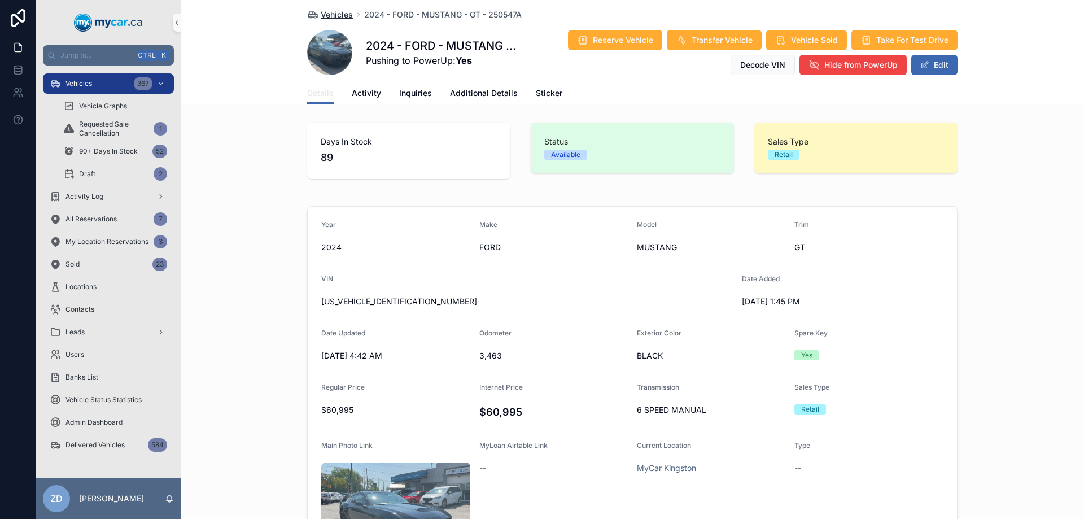  What do you see at coordinates (501, 387) in the screenshot?
I see `span: Internet Price` at bounding box center [501, 387].